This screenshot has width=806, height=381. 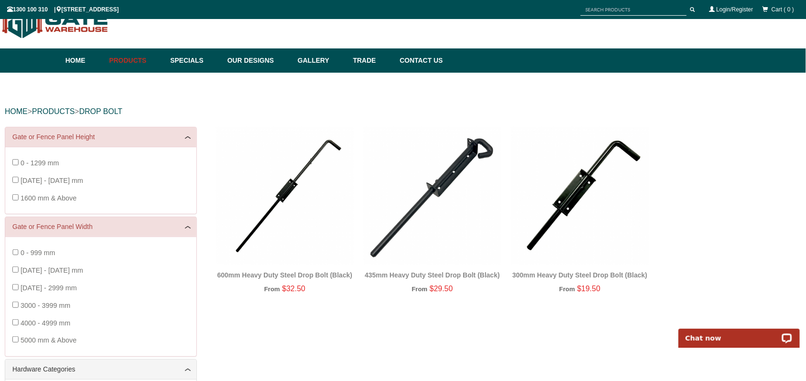 I want to click on span: 3000 - 3999 mm, so click(x=45, y=306).